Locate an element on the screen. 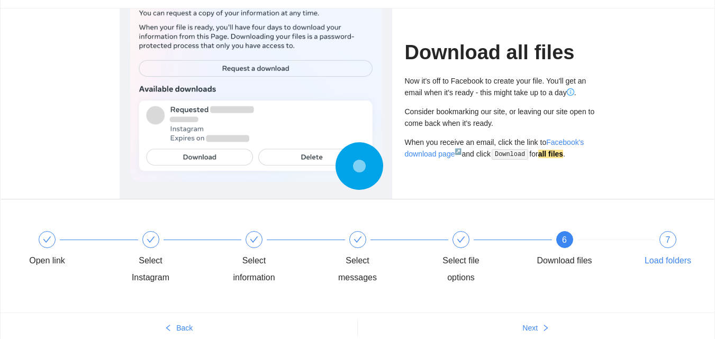 This screenshot has width=715, height=339. button: leftBack is located at coordinates (179, 328).